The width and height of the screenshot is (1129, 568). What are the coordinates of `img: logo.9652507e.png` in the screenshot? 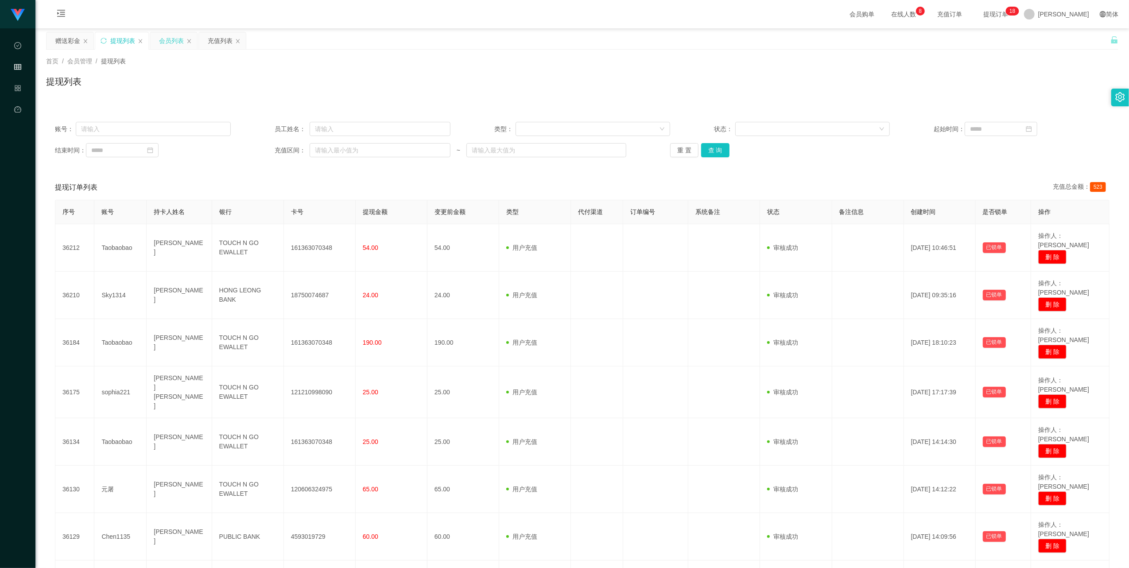 It's located at (18, 15).